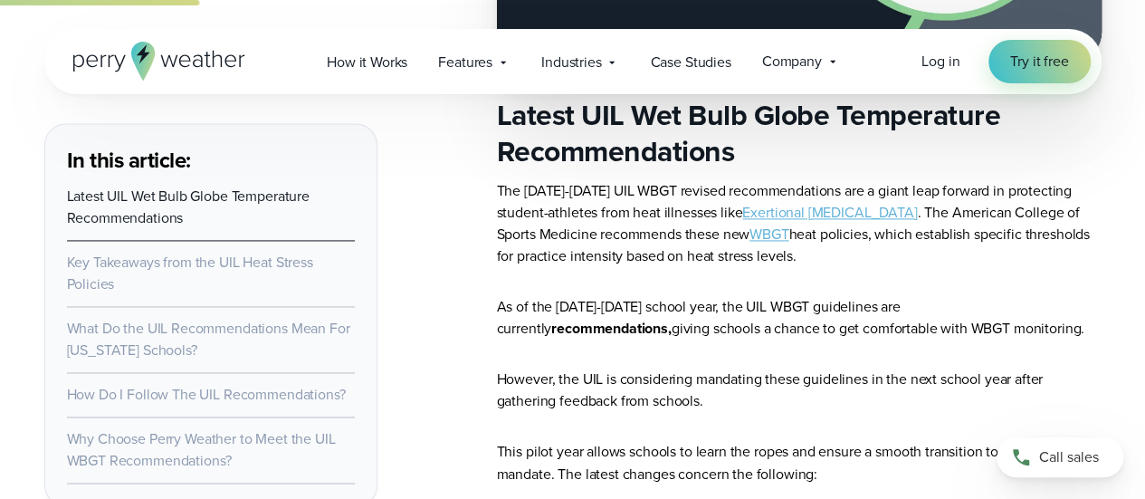 The image size is (1145, 499). What do you see at coordinates (206, 394) in the screenshot?
I see `a: How Do I Follow The UIL Recommendations?` at bounding box center [206, 394].